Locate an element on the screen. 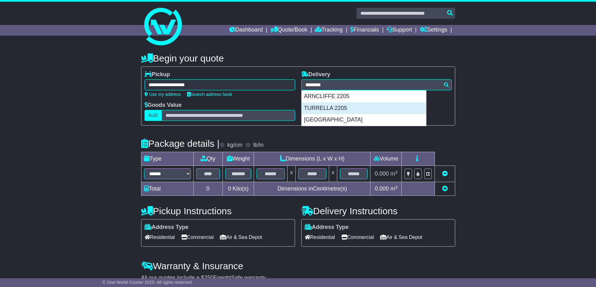  a: Quote/Book is located at coordinates (289, 30).